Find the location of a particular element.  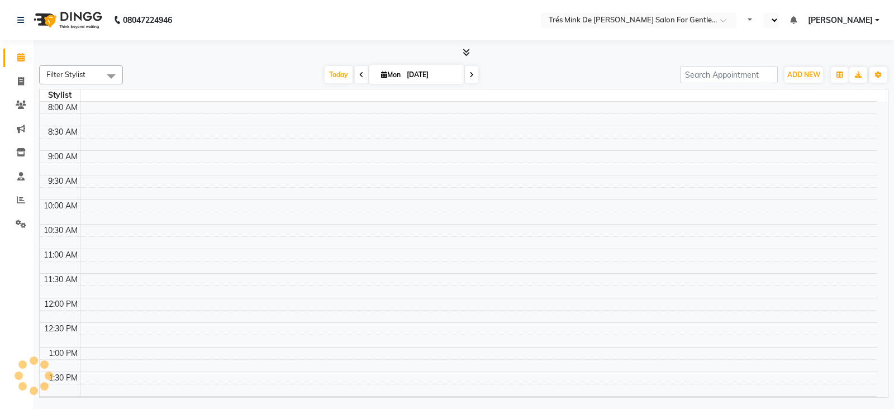

div: 10:30 AM is located at coordinates (60, 230).